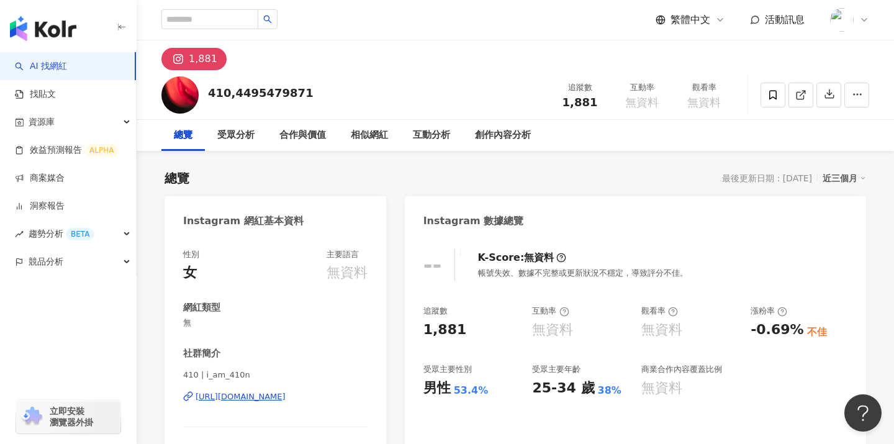  I want to click on div: 53.4%, so click(471, 391).